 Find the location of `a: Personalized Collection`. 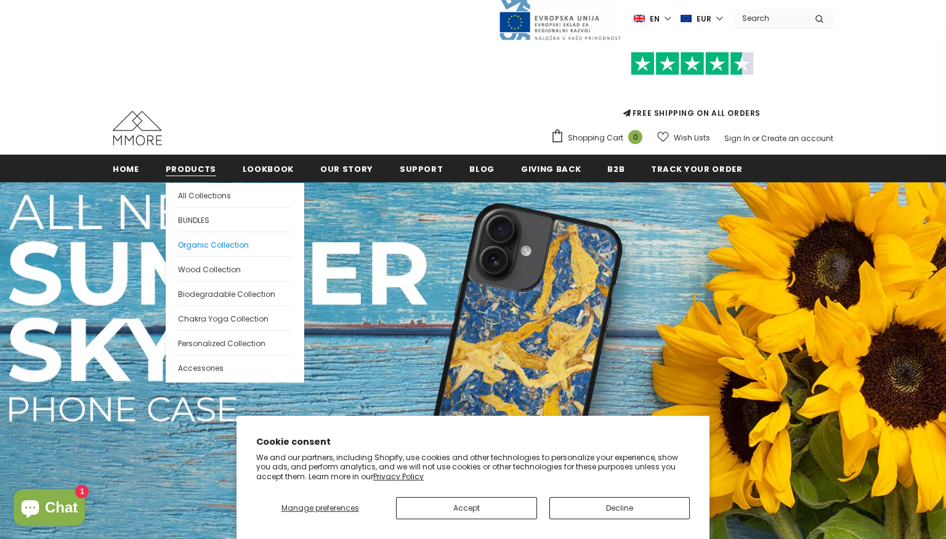

a: Personalized Collection is located at coordinates (235, 342).